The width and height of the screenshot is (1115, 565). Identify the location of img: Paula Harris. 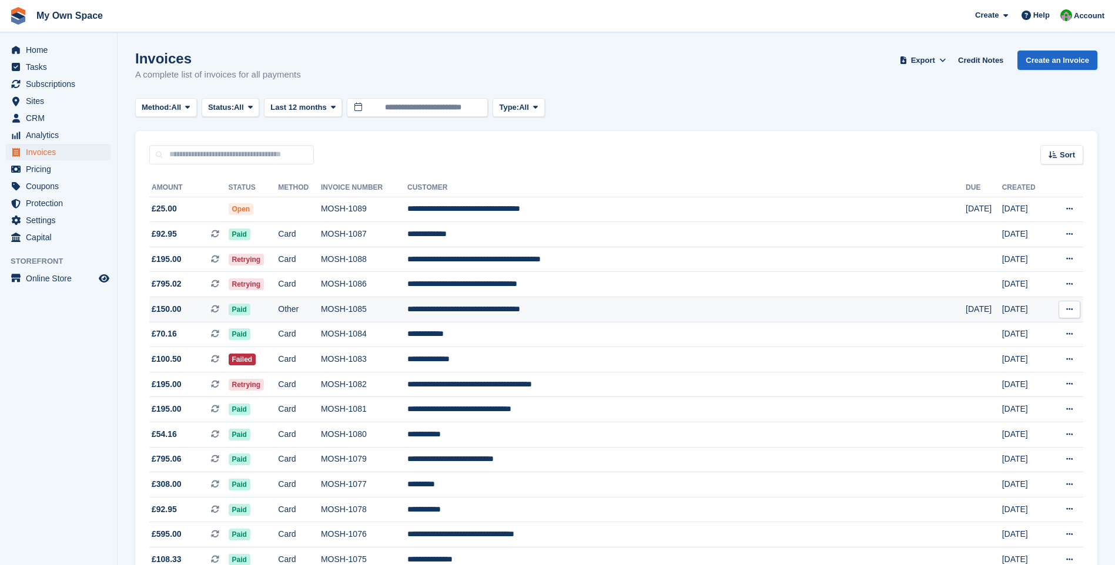
(1066, 15).